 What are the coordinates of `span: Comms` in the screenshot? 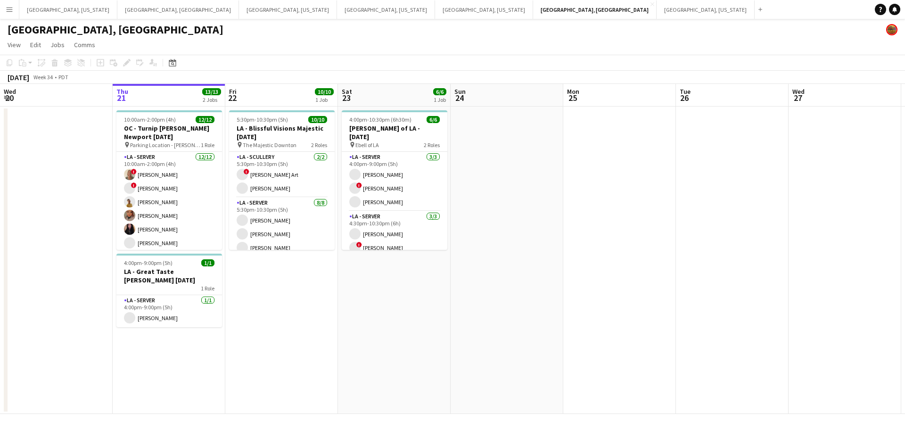 It's located at (84, 45).